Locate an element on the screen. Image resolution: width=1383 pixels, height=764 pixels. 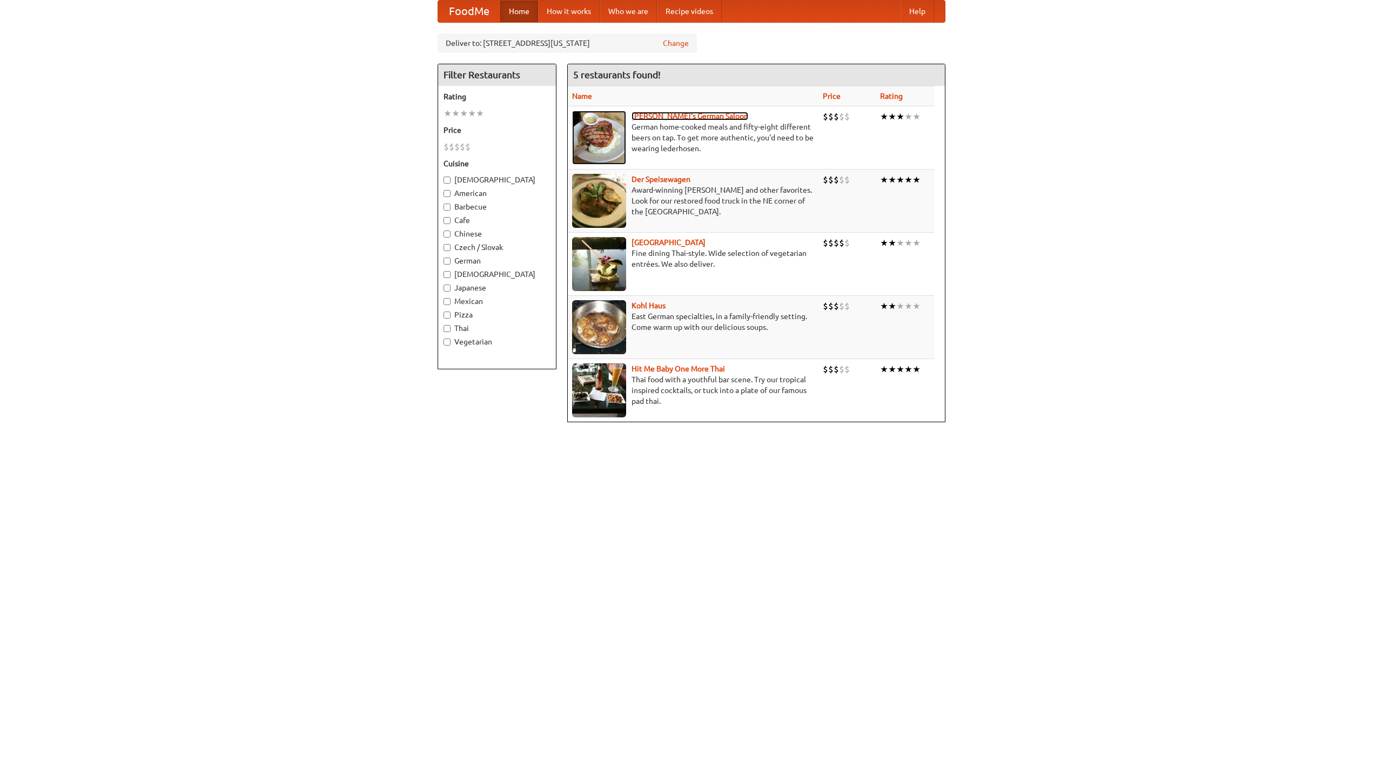
img: speisewagen.jpg is located at coordinates (599, 201).